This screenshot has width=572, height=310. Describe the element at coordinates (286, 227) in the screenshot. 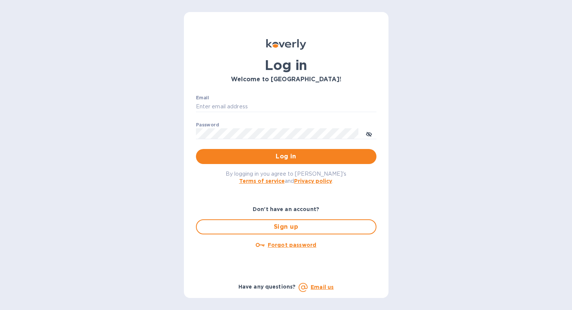

I see `button: Sign up` at that location.